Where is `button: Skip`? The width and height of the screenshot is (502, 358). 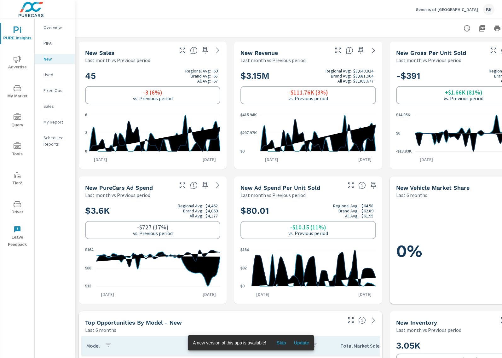 button: Skip is located at coordinates (282, 343).